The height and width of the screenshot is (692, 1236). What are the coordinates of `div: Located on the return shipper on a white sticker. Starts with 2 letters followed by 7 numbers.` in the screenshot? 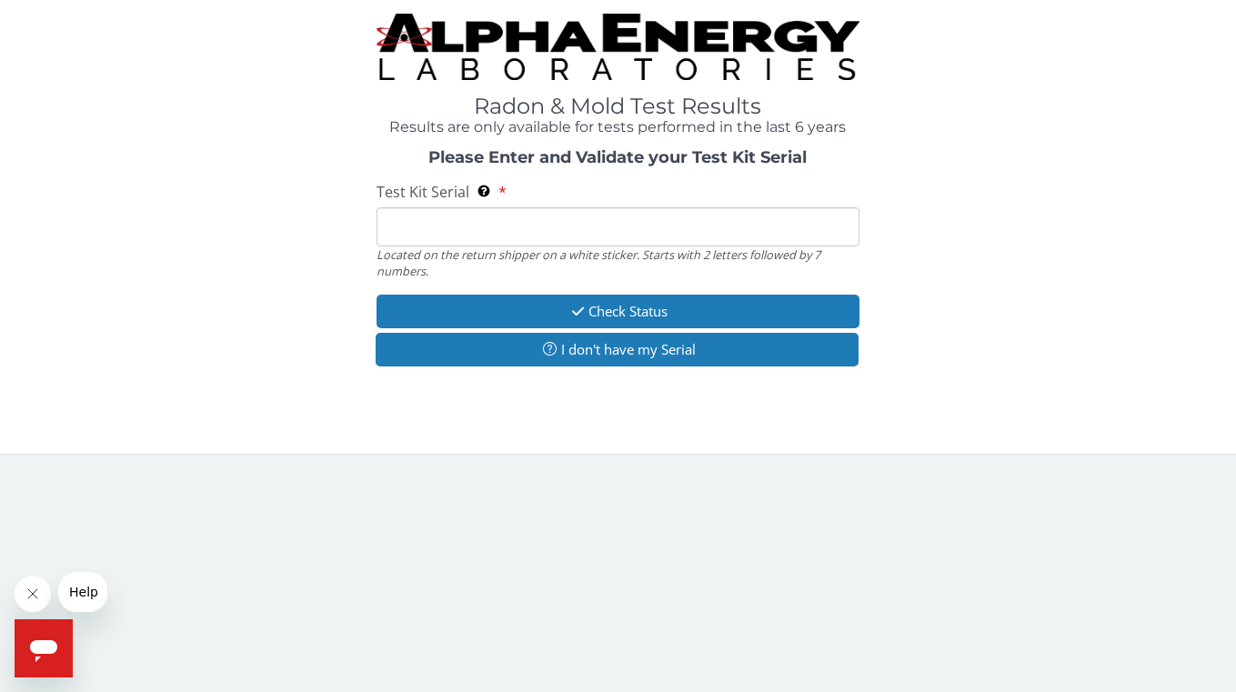 It's located at (618, 263).